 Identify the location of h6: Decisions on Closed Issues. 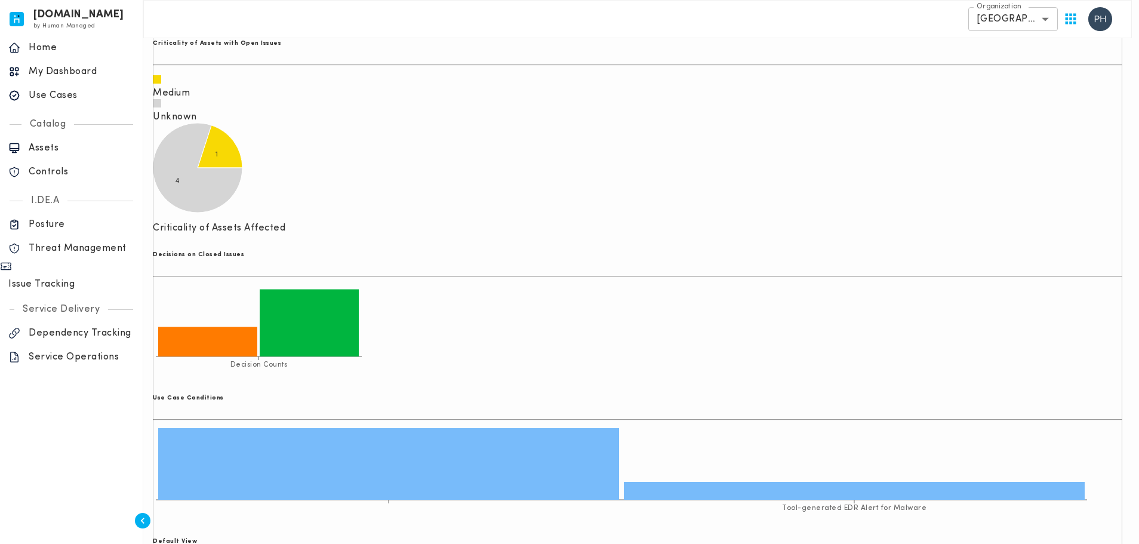
(638, 255).